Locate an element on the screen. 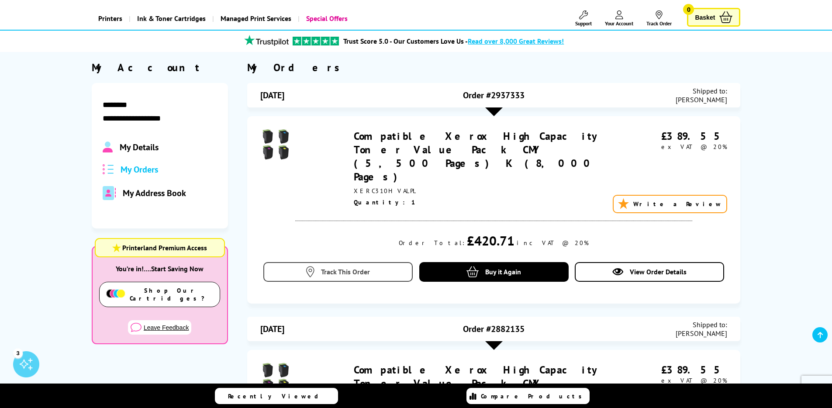 This screenshot has height=408, width=832. div: Order Total: is located at coordinates (432, 243).